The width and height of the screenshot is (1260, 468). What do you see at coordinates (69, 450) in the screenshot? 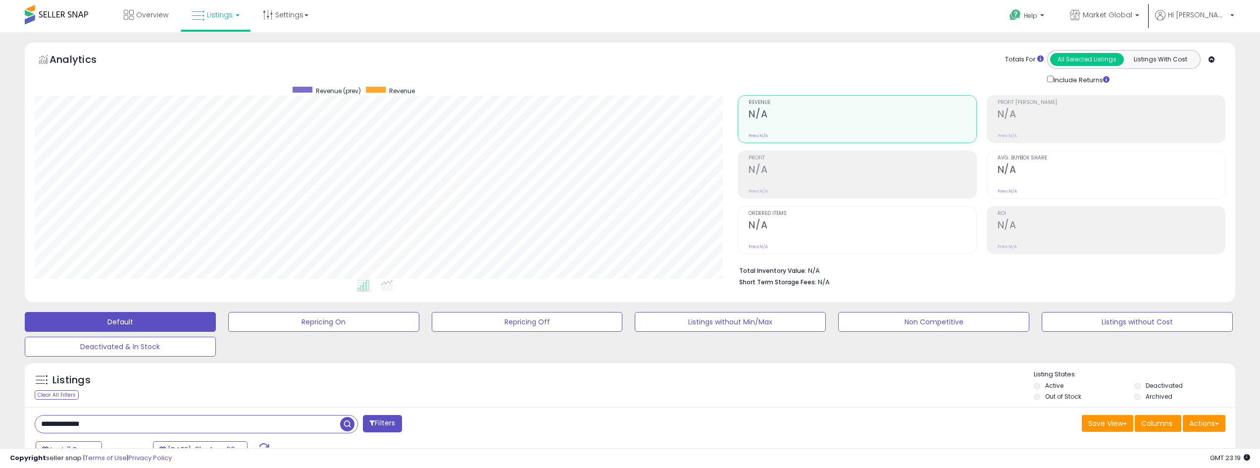
I see `button: Last 7 Days` at bounding box center [69, 450].